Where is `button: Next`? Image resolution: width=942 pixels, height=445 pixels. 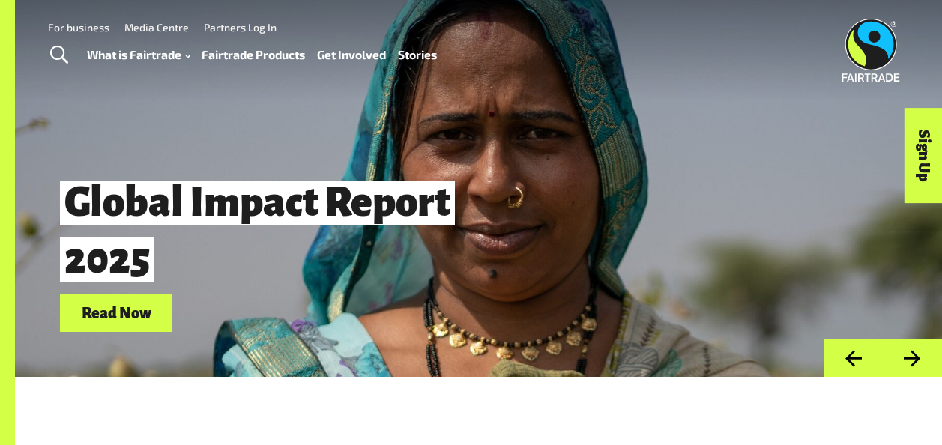 button: Next is located at coordinates (912, 358).